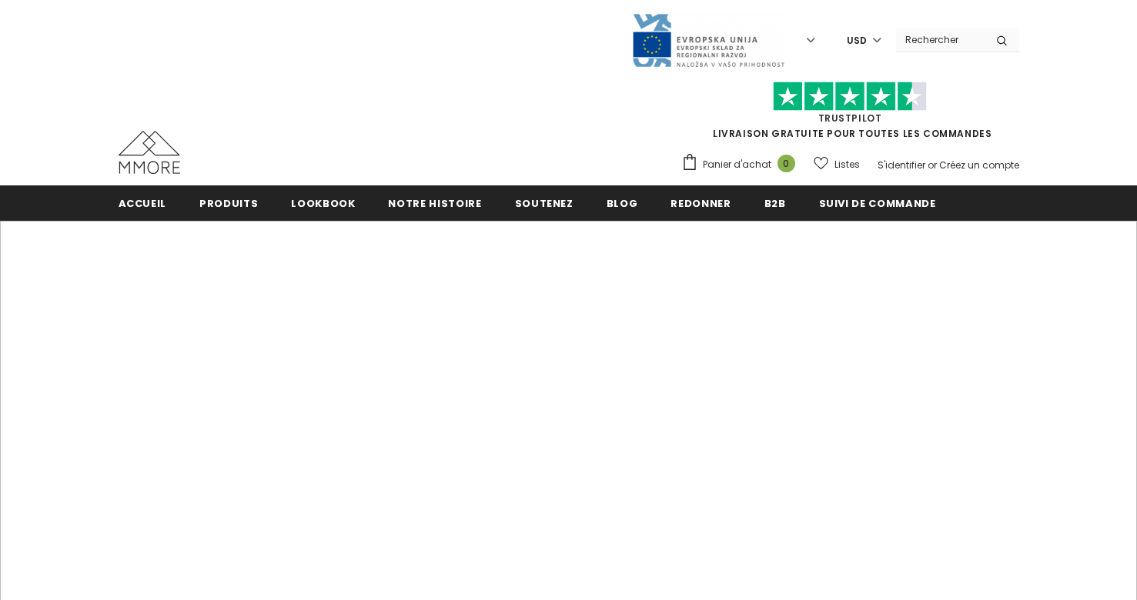 The height and width of the screenshot is (600, 1137). I want to click on a: Redonner, so click(700, 202).